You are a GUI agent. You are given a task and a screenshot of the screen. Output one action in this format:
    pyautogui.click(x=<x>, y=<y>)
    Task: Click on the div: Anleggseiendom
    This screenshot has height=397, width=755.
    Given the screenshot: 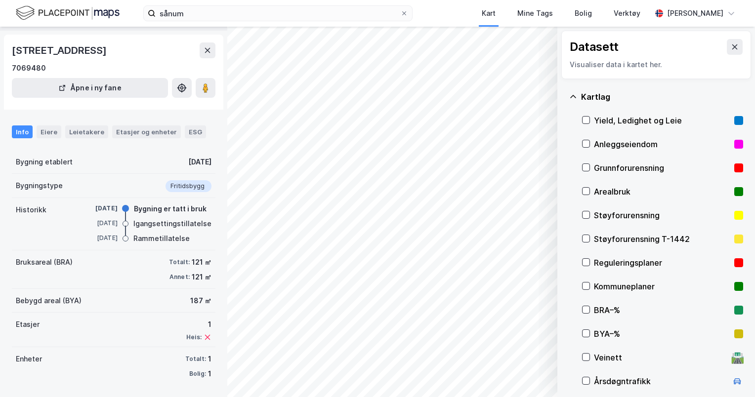 What is the action you would take?
    pyautogui.click(x=662, y=144)
    